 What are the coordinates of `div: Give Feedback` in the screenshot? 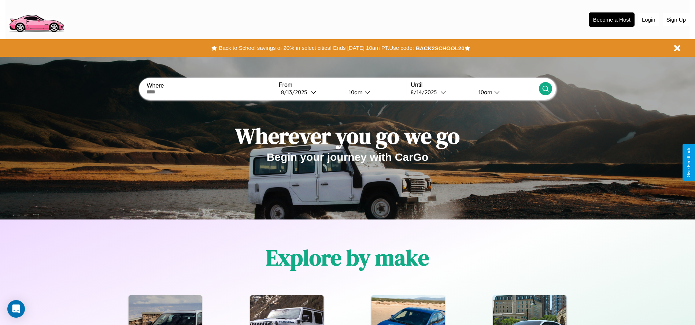 It's located at (689, 162).